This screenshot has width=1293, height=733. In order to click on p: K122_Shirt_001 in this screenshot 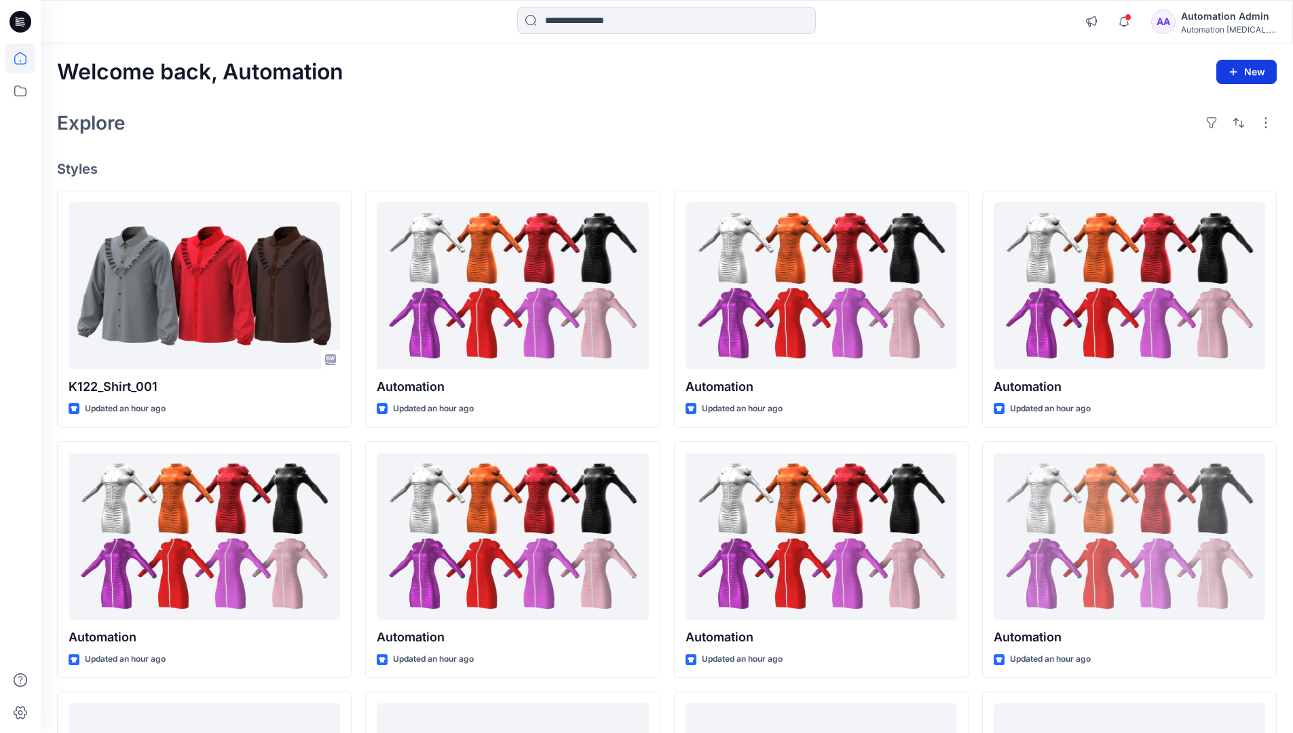, I will do `click(204, 387)`.